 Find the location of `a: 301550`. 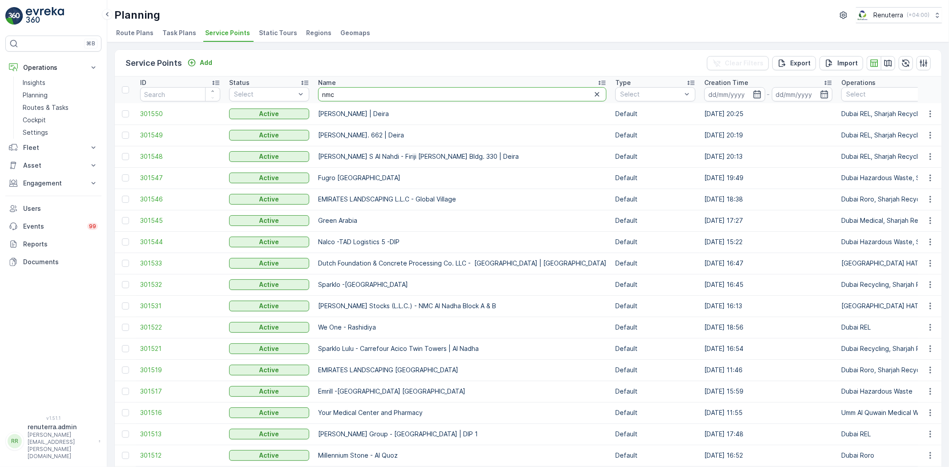

a: 301550 is located at coordinates (180, 114).